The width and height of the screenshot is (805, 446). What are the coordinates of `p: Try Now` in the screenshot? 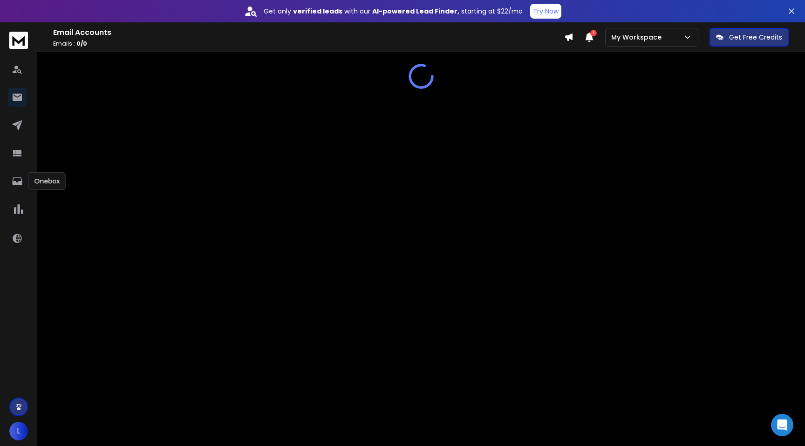 It's located at (546, 11).